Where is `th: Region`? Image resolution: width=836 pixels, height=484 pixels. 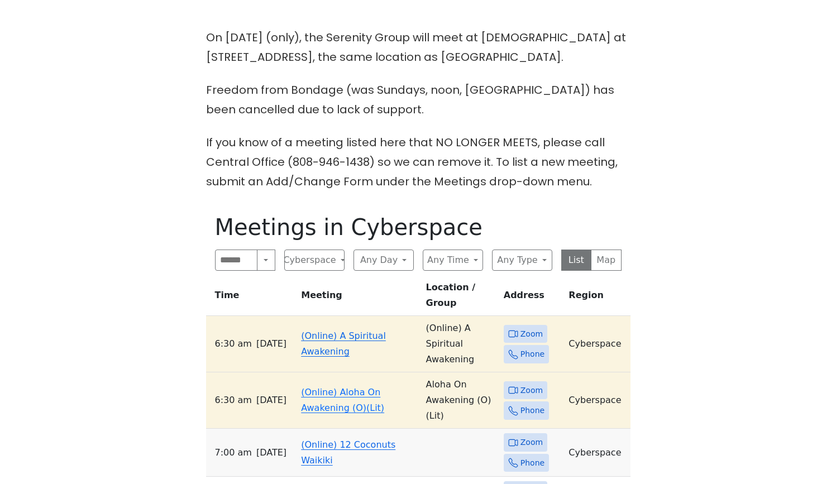 th: Region is located at coordinates (597, 298).